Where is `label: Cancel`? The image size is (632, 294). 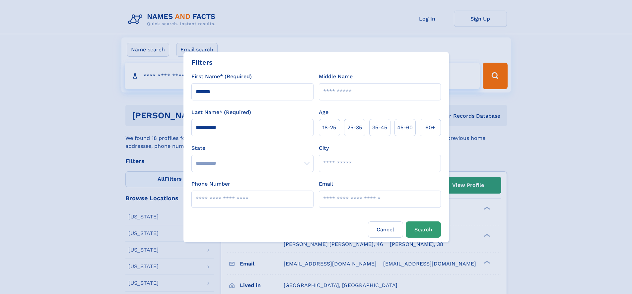 label: Cancel is located at coordinates (386, 230).